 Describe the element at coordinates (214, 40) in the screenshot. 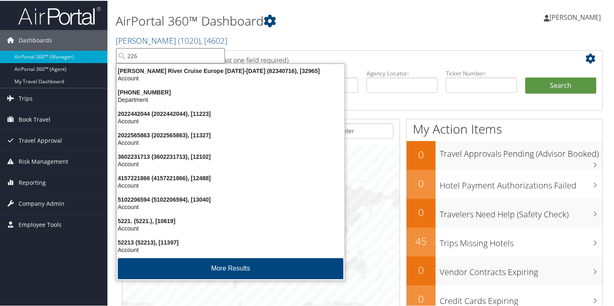

I see `span: , [ 4602 ]` at that location.